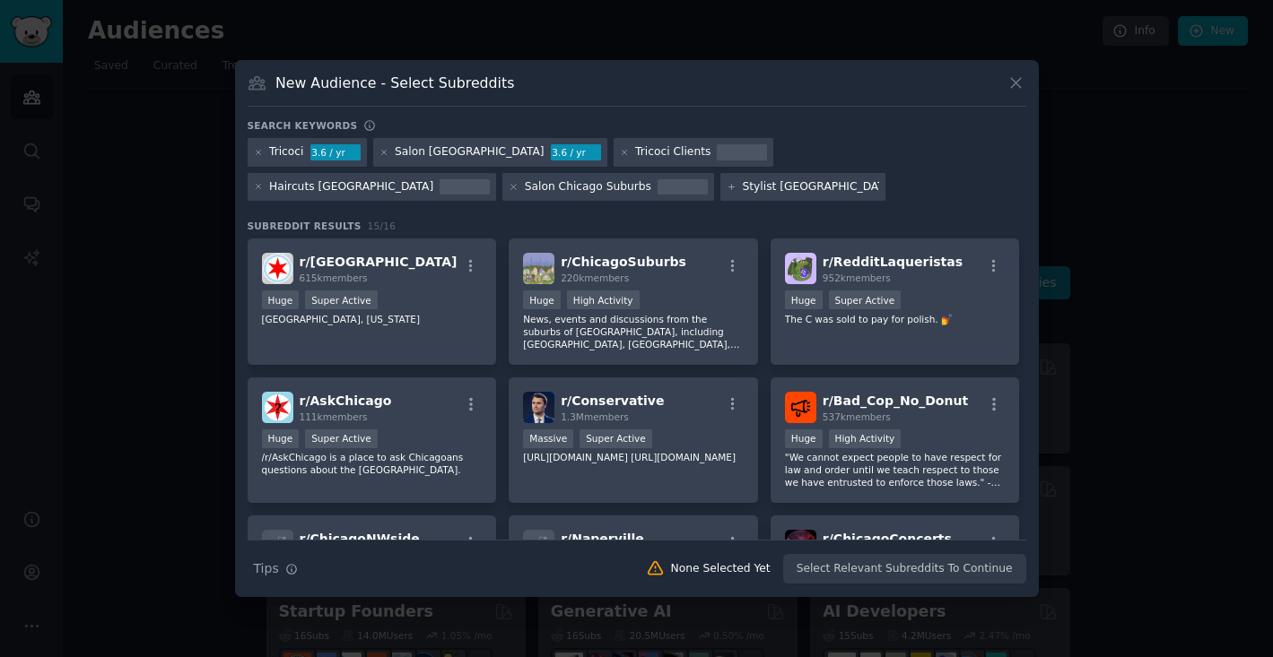  Describe the element at coordinates (334, 278) in the screenshot. I see `span: 615k members` at that location.